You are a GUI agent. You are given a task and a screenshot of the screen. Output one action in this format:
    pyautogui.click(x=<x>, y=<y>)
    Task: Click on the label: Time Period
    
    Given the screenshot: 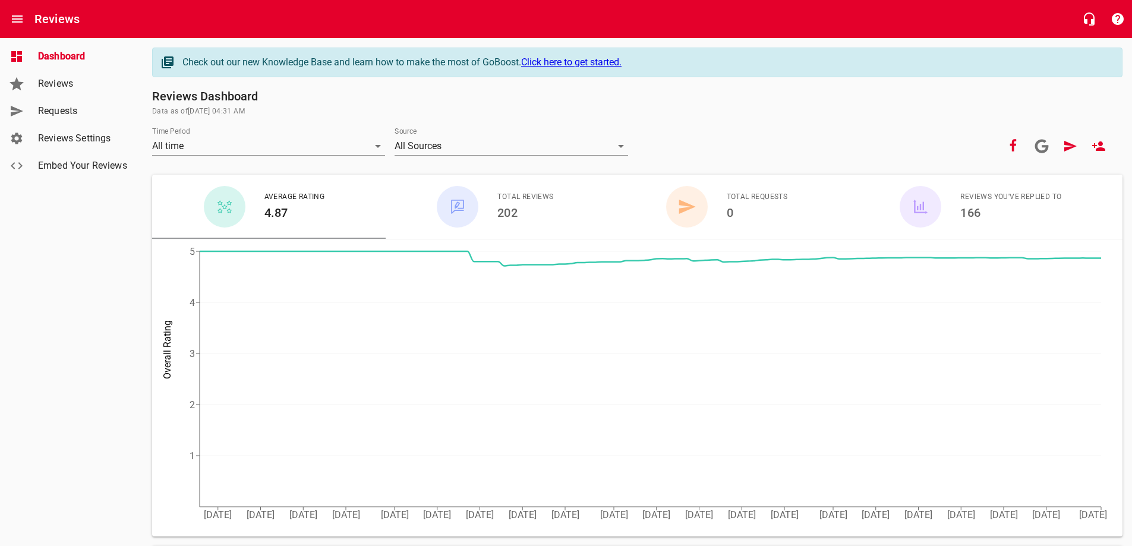 What is the action you would take?
    pyautogui.click(x=171, y=131)
    